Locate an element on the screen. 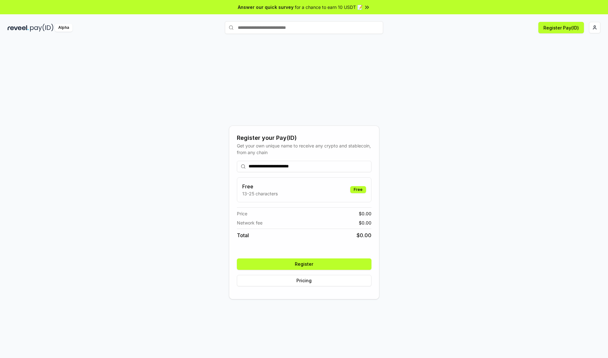 The width and height of the screenshot is (608, 358). span: for a chance to earn 10 USDT 📝 is located at coordinates (329, 7).